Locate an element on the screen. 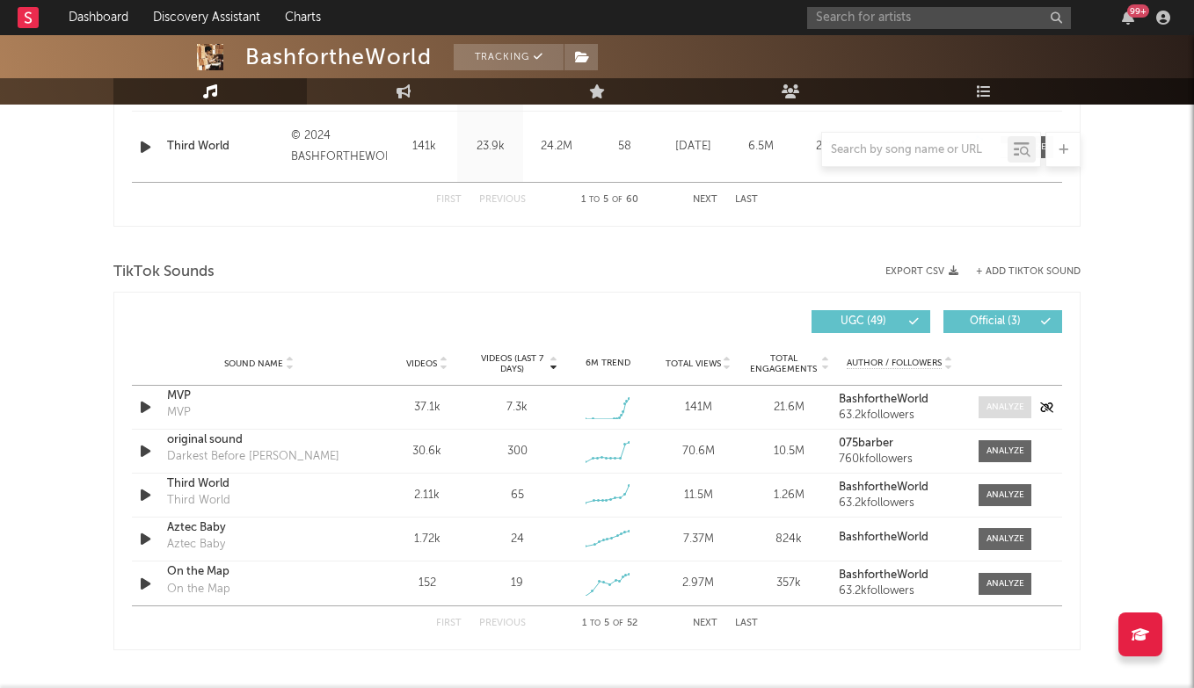 The width and height of the screenshot is (1194, 688). span: UGC ( 49 ) is located at coordinates (863, 322).